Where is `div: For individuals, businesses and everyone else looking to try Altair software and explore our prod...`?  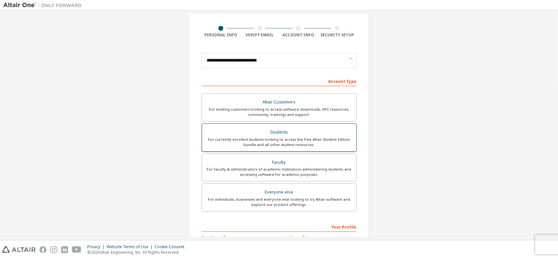
div: For individuals, businesses and everyone else looking to try Altair software and explore our prod... is located at coordinates (279, 202).